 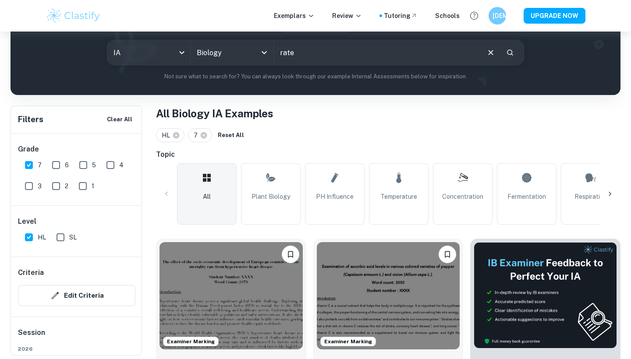 I want to click on h6: Criteria, so click(x=31, y=273).